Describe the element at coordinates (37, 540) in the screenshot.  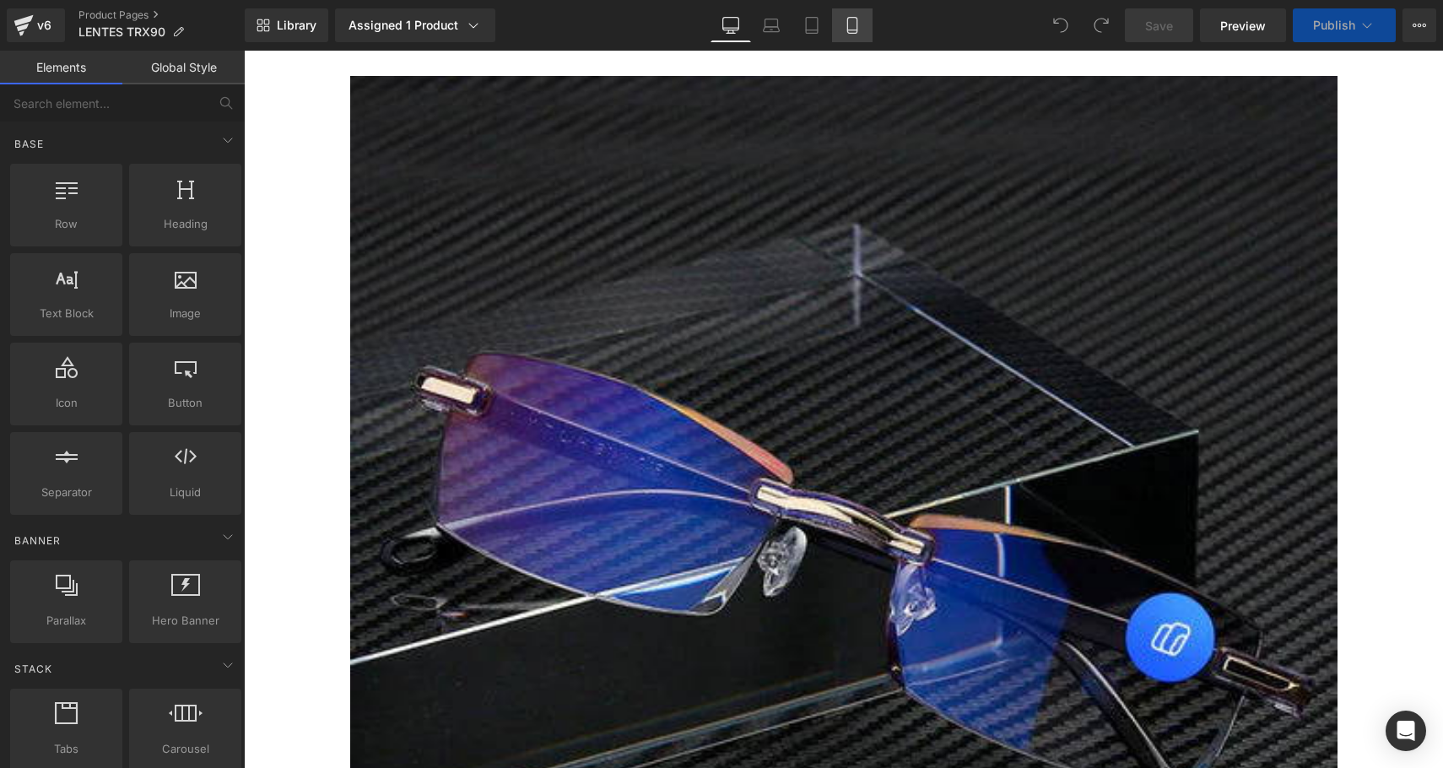
I see `span: Banner` at that location.